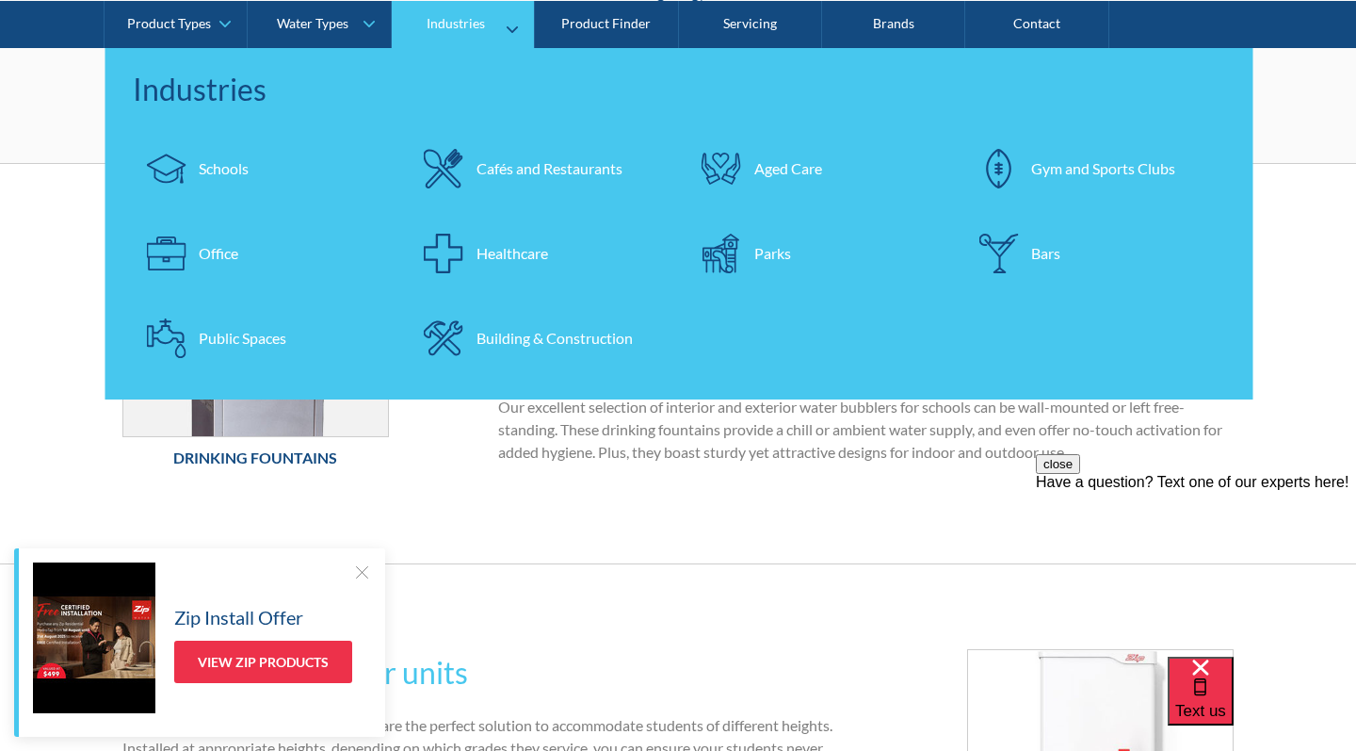 This screenshot has height=751, width=1356. I want to click on div: Healthcare, so click(512, 252).